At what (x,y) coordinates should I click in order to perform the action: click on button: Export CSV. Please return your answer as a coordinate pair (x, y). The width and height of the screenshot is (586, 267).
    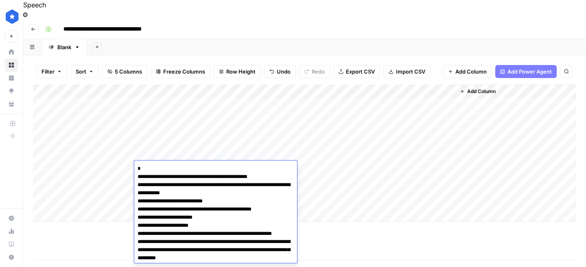
    Looking at the image, I should click on (357, 72).